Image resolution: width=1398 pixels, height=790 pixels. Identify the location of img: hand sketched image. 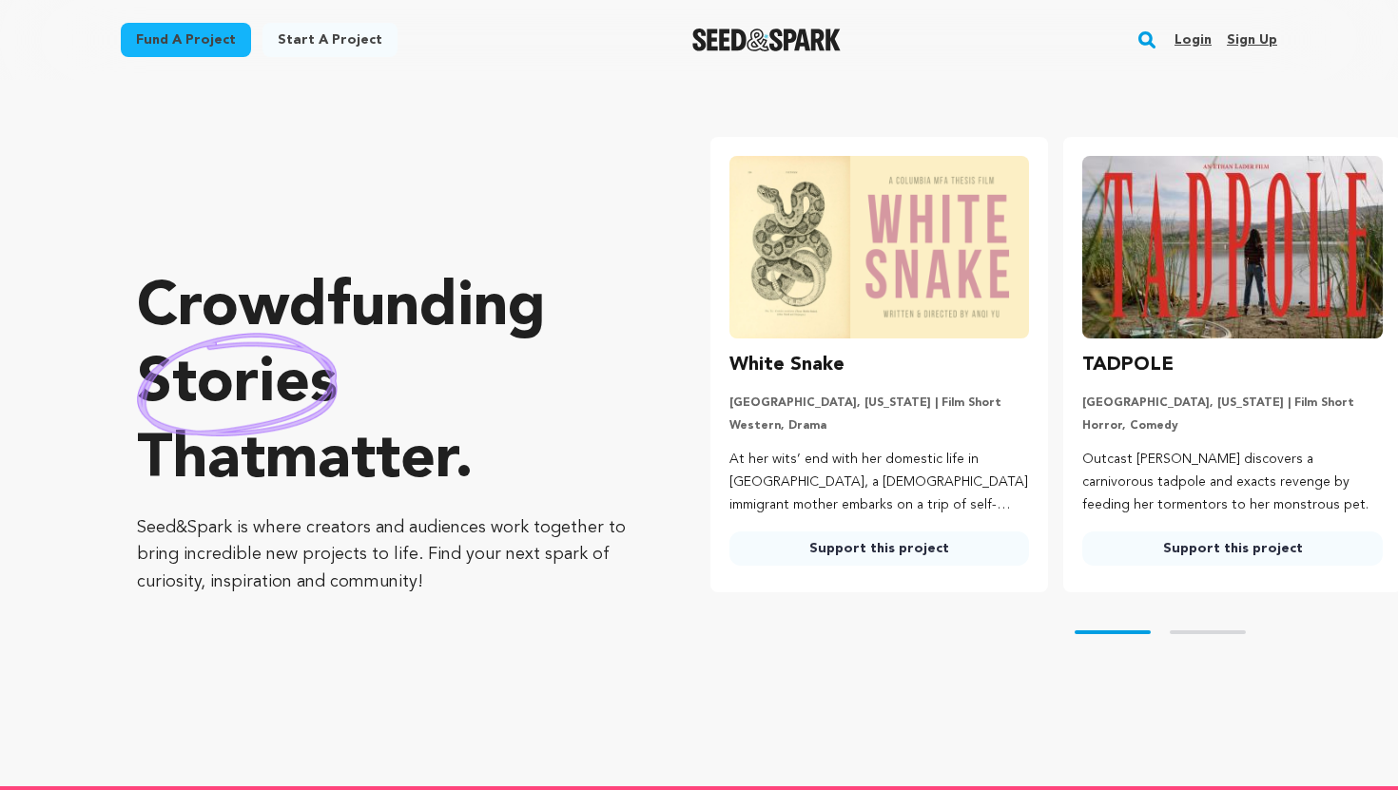
(237, 384).